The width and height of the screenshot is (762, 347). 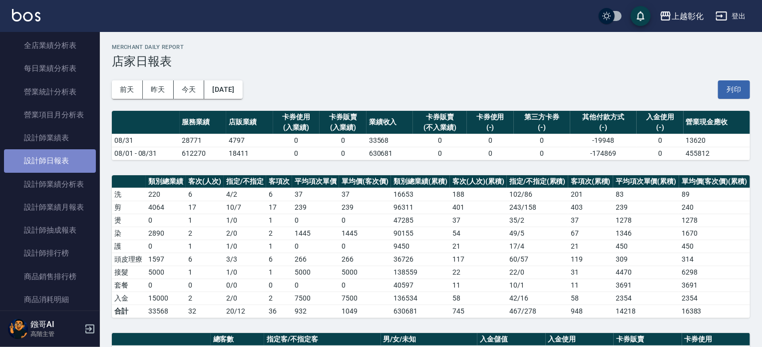 What do you see at coordinates (365, 194) in the screenshot?
I see `td: 37` at bounding box center [365, 194].